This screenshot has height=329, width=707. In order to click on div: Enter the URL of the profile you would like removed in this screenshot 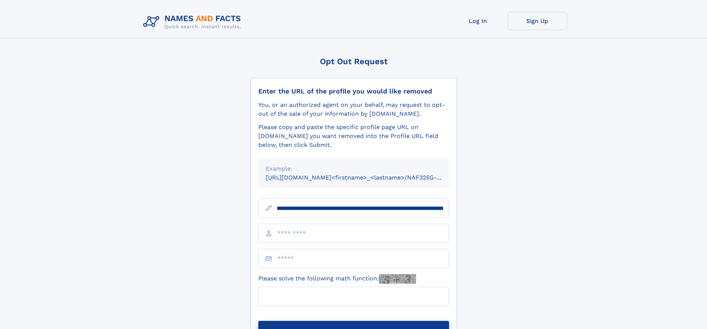, I will do `click(353, 91)`.